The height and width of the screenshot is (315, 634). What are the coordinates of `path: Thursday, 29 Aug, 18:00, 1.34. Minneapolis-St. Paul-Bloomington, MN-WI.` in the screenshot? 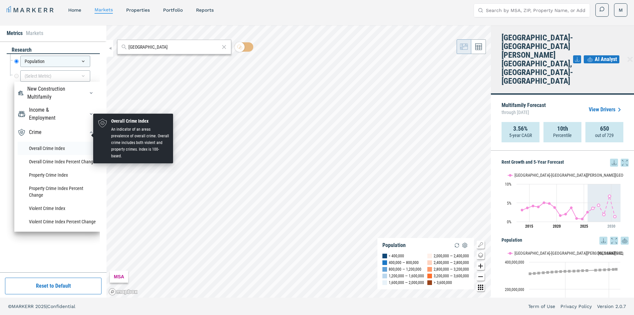 It's located at (615, 216).